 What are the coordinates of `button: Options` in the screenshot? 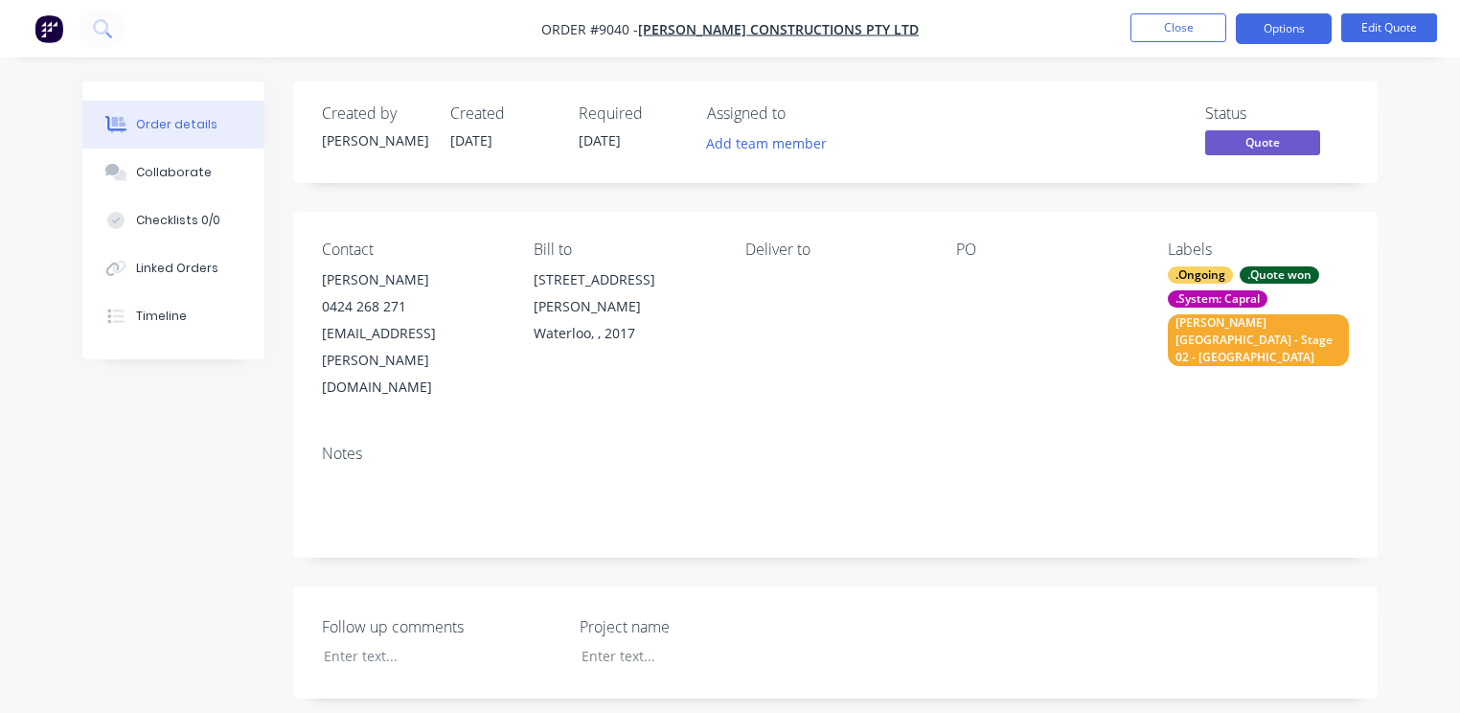 It's located at (1284, 29).